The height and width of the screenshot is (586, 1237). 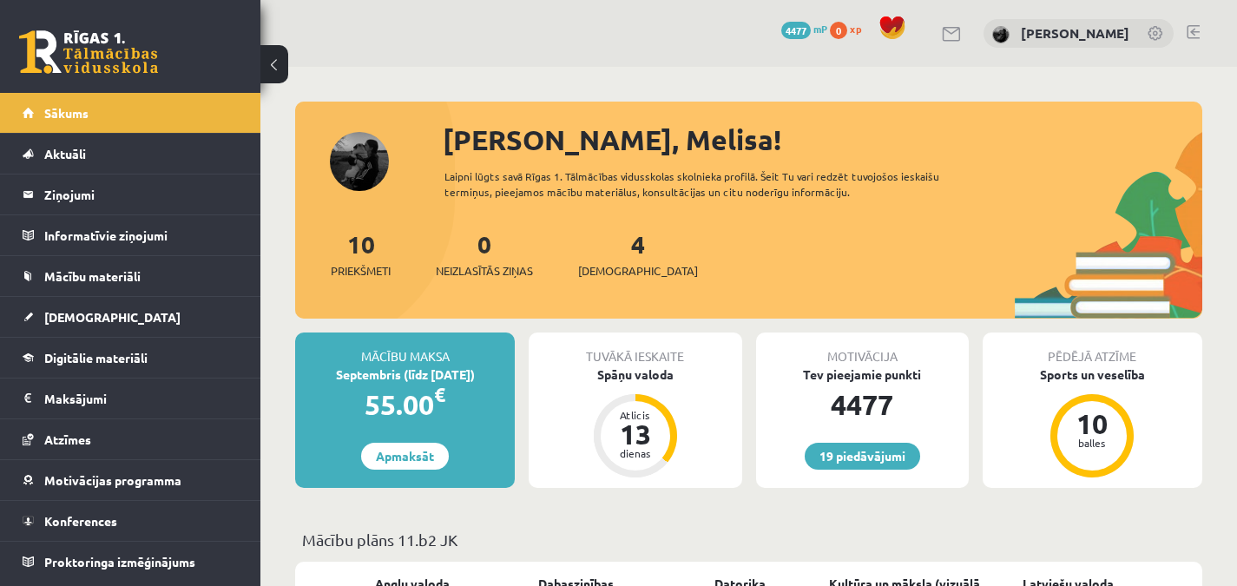 I want to click on a: Konferences, so click(x=130, y=521).